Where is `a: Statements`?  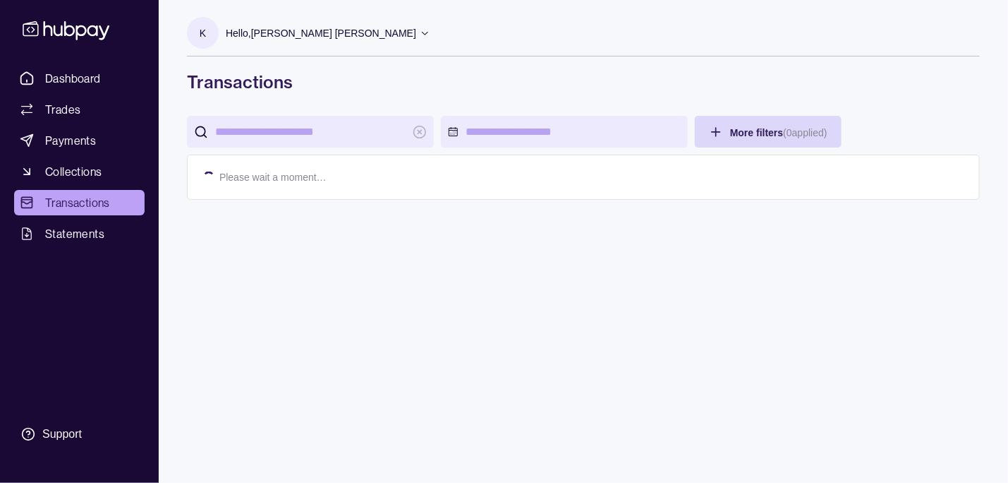
a: Statements is located at coordinates (79, 234).